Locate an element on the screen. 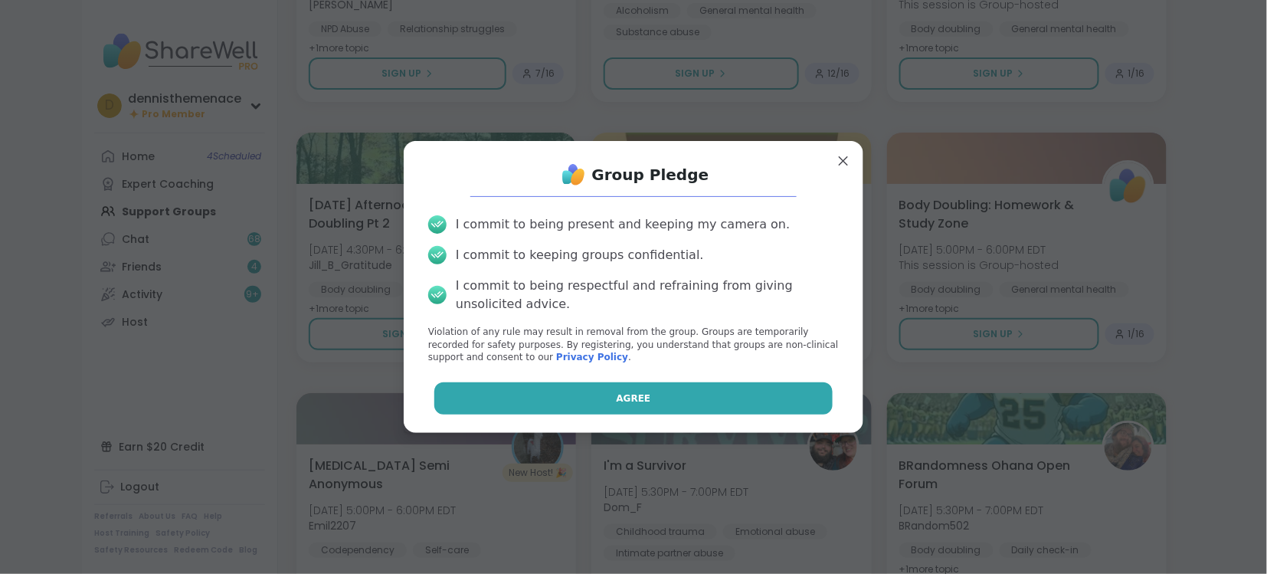 The height and width of the screenshot is (574, 1267). div: I commit to being present and keeping my camera on. is located at coordinates (623, 224).